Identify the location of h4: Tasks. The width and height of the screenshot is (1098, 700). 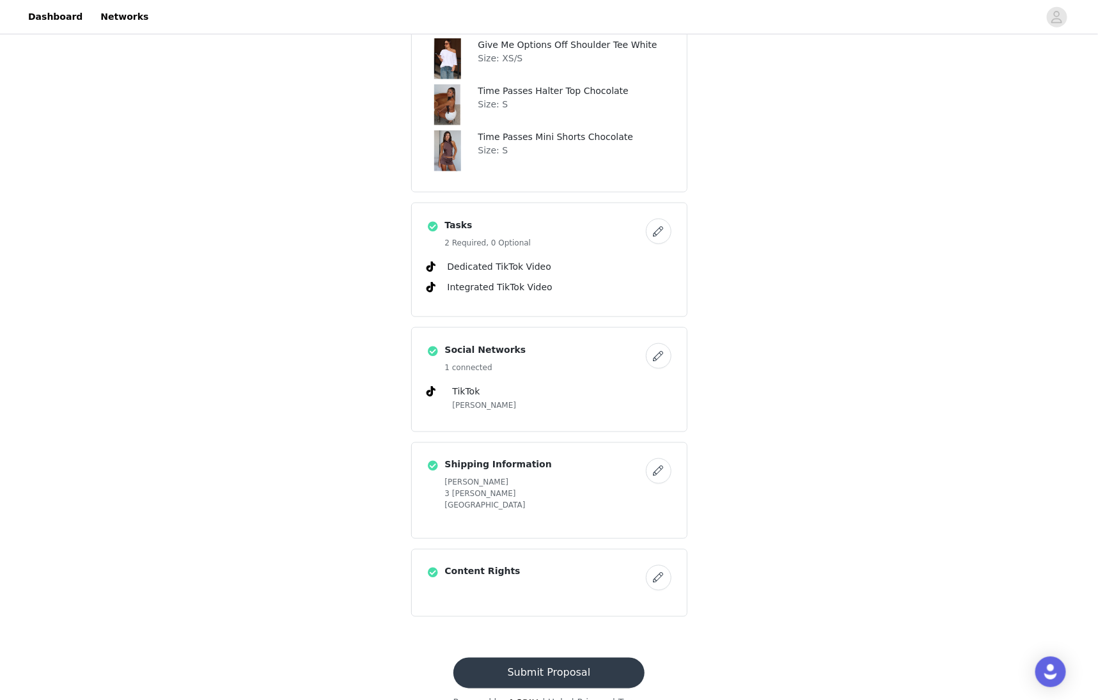
(543, 225).